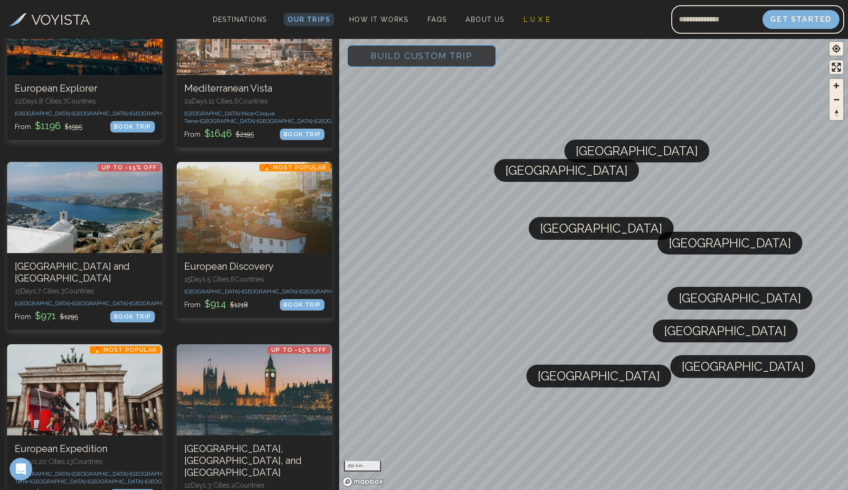 The width and height of the screenshot is (848, 490). I want to click on a: VOYISTA, so click(49, 19).